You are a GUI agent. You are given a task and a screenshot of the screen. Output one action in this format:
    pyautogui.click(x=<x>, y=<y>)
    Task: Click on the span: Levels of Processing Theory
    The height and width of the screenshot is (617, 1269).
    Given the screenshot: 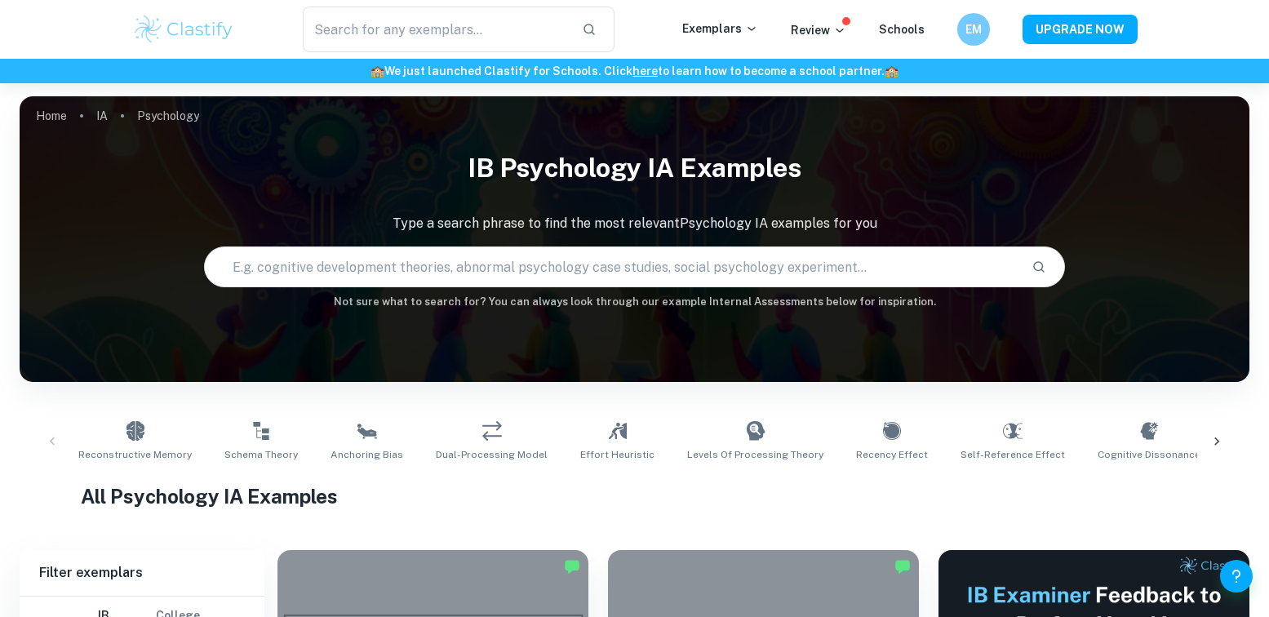 What is the action you would take?
    pyautogui.click(x=755, y=454)
    